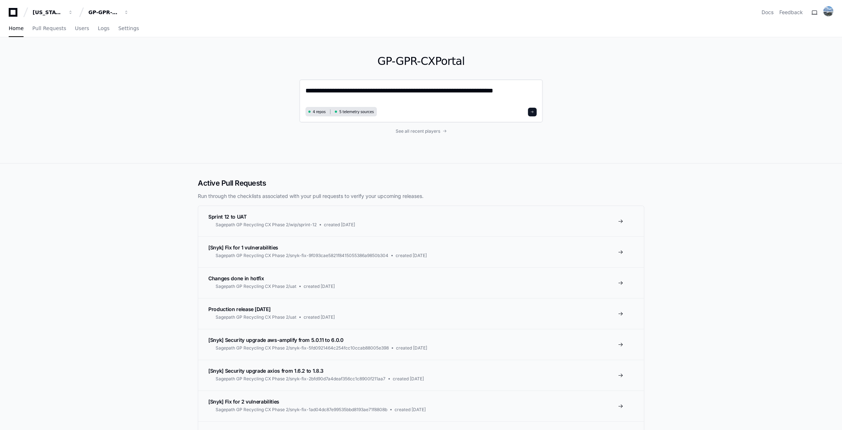 The height and width of the screenshot is (430, 842). I want to click on a: See all recent players, so click(421, 131).